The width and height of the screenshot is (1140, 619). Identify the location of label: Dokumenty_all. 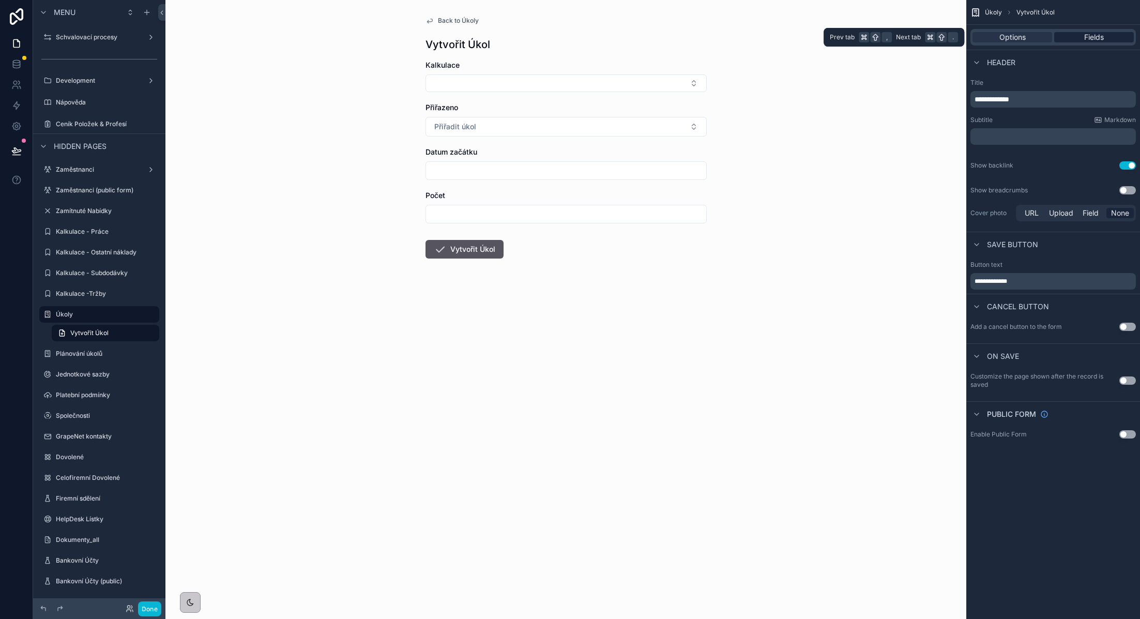
(107, 540).